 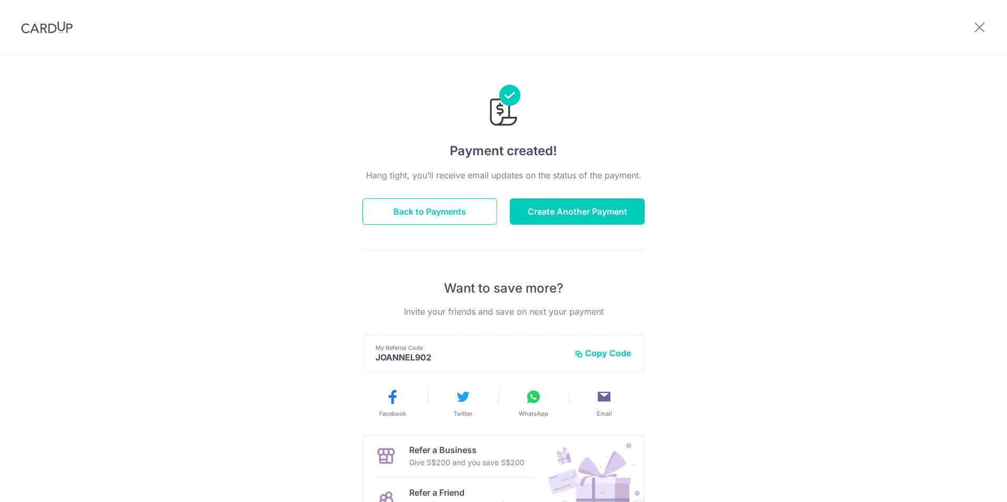 I want to click on button: Twitter, so click(x=463, y=403).